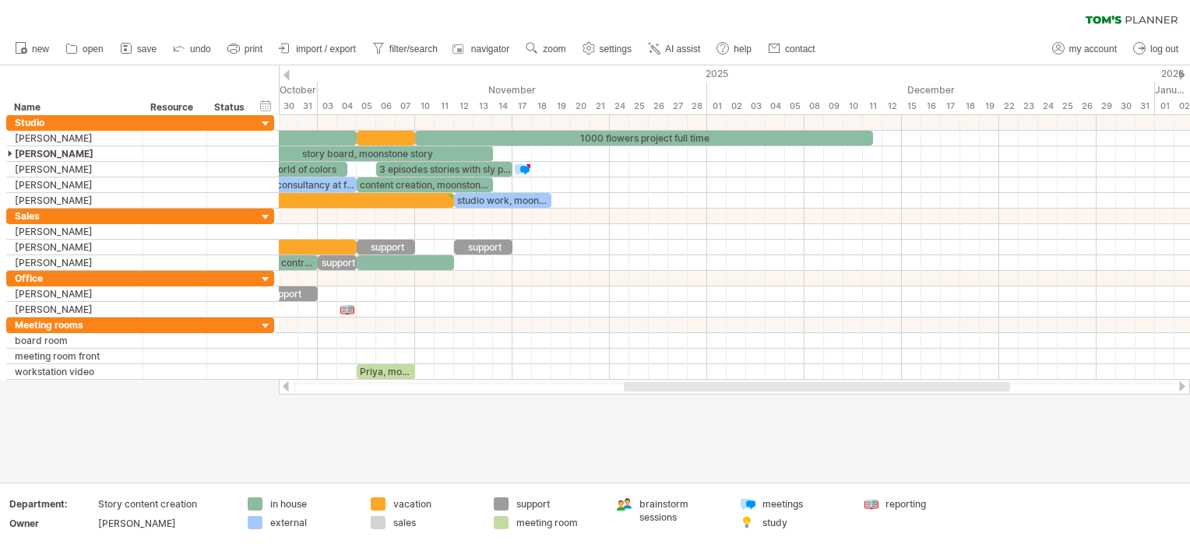 This screenshot has height=551, width=1190. I want to click on a: open, so click(85, 49).